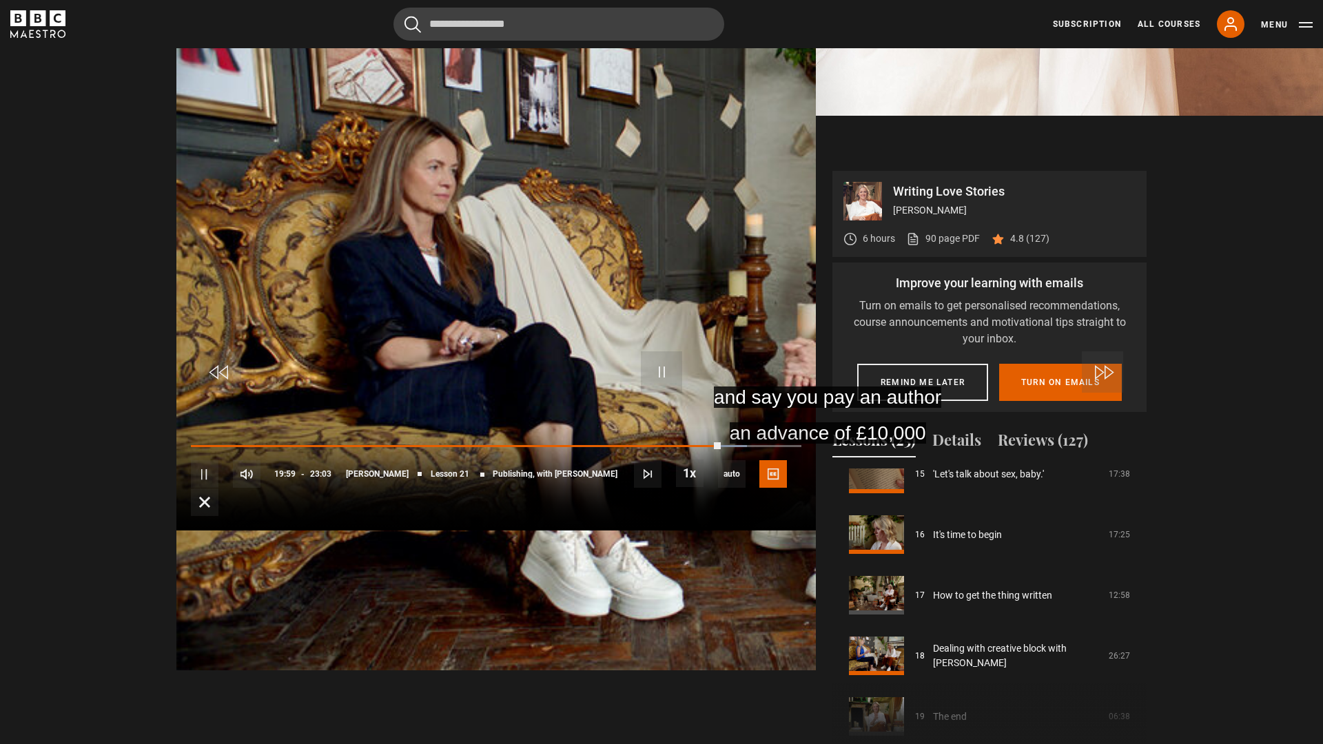 The width and height of the screenshot is (1323, 744). Describe the element at coordinates (205, 502) in the screenshot. I see `button: Fullscreen` at that location.